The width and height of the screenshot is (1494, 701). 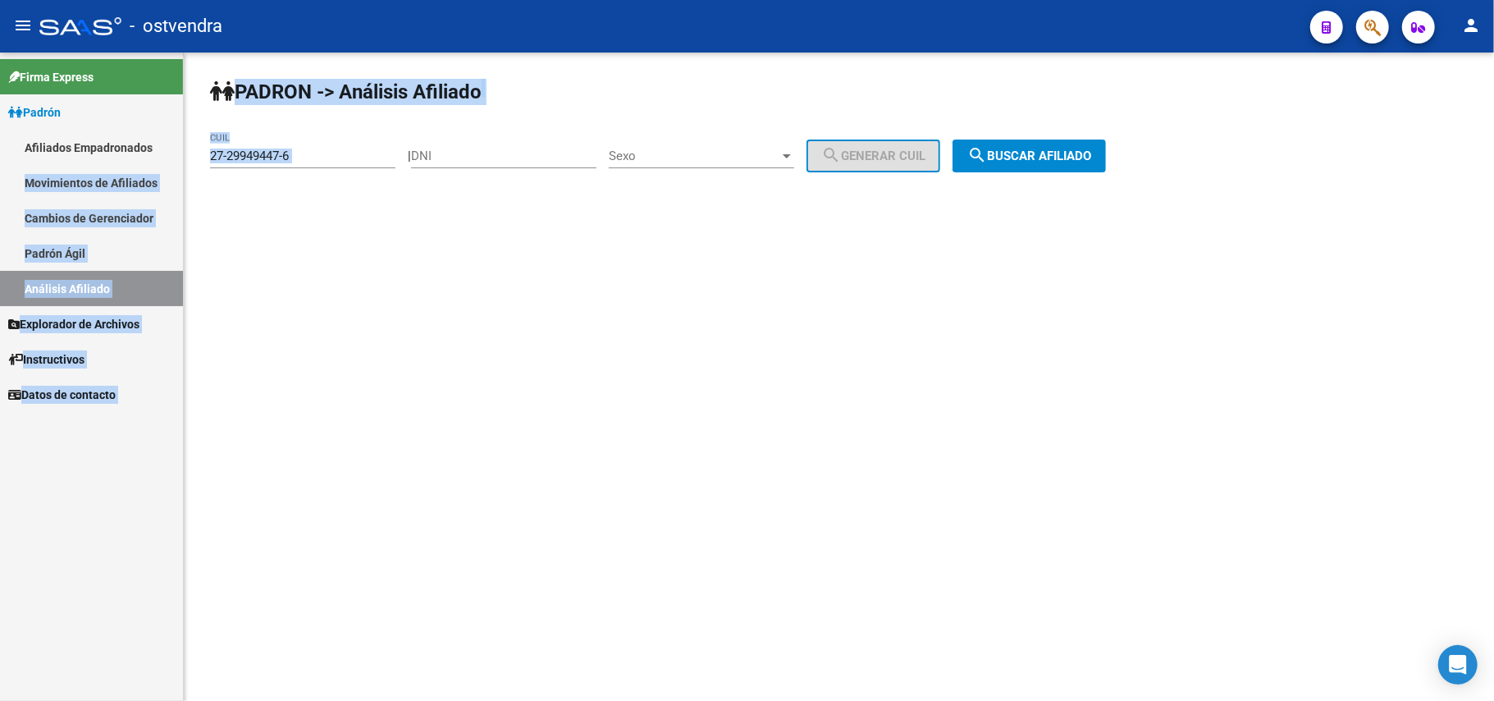 What do you see at coordinates (1458, 665) in the screenshot?
I see `div: Open Intercom Messenger` at bounding box center [1458, 665].